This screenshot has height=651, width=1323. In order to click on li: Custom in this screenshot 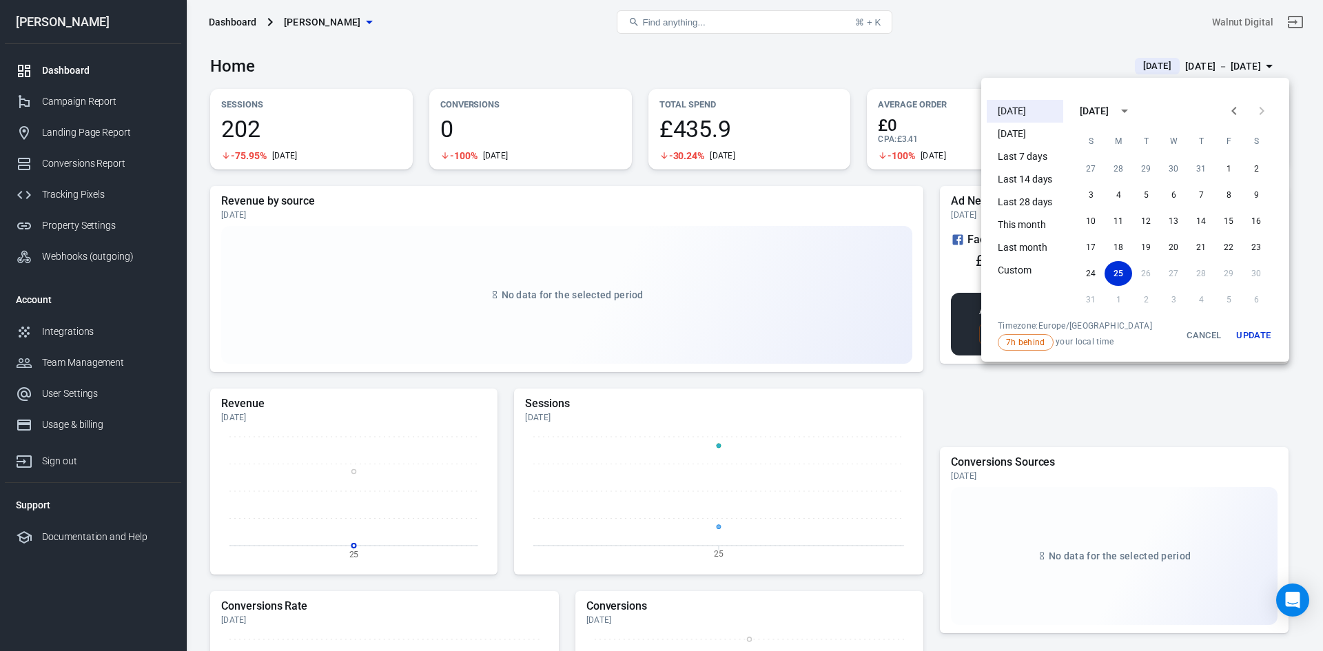, I will do `click(1024, 270)`.